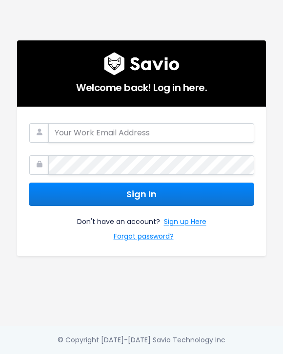  Describe the element at coordinates (141, 195) in the screenshot. I see `button: Sign In` at that location.